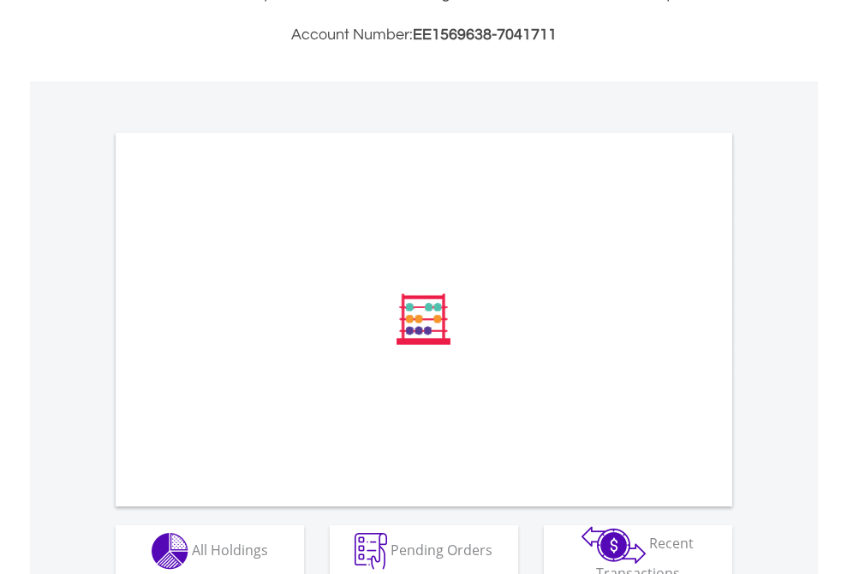  I want to click on span: All Holdings, so click(229, 550).